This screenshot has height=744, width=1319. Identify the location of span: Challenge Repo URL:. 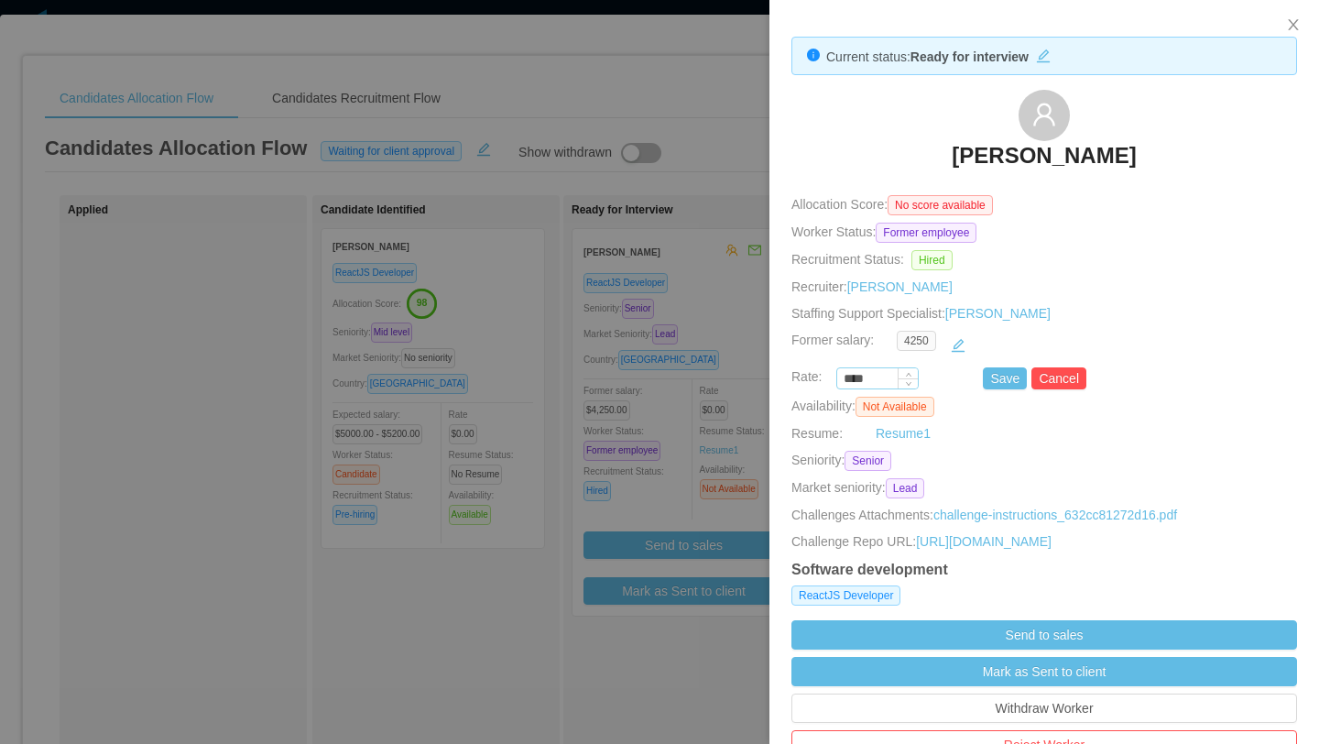
(854, 541).